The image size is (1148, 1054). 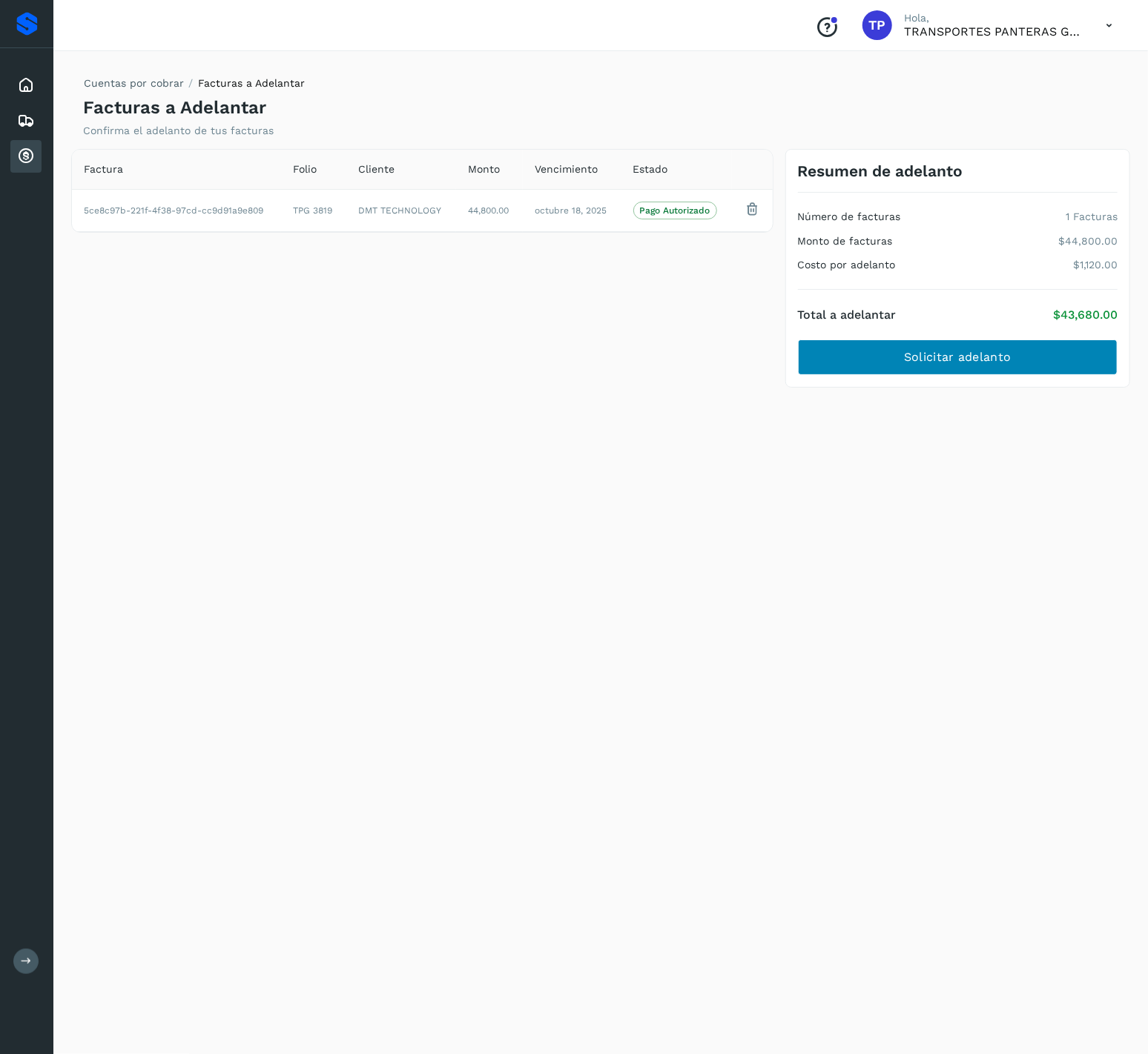 I want to click on h4: Facturas a Adelantar, so click(x=174, y=108).